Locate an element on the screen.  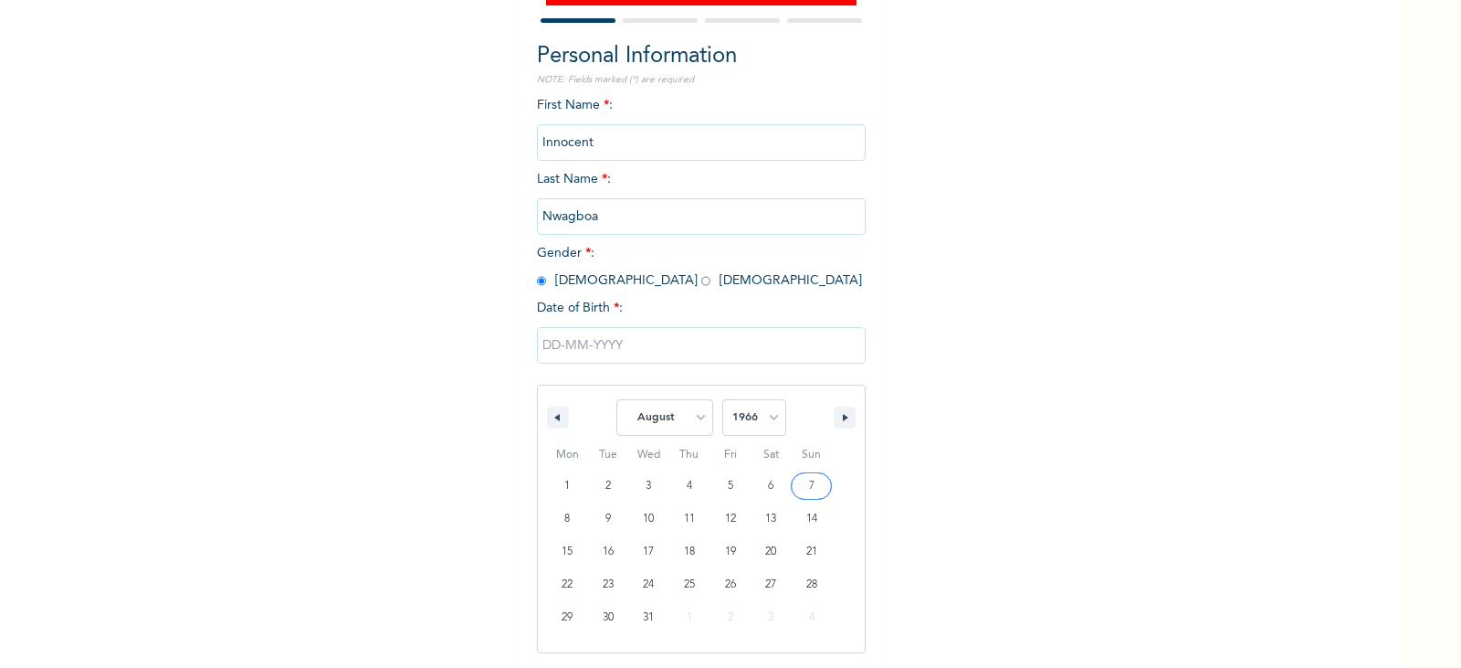
span: Last Name : is located at coordinates (701, 197).